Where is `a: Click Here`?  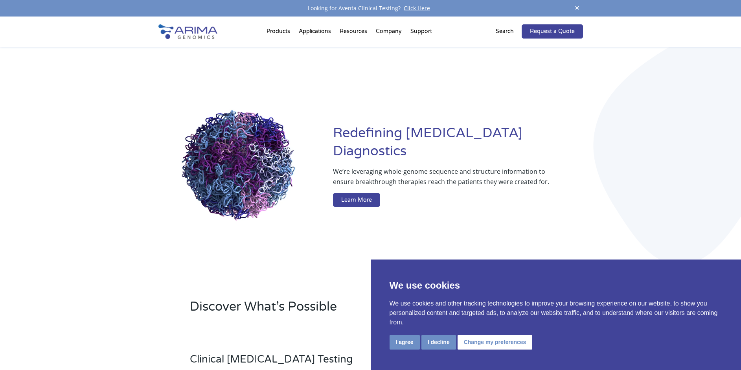
a: Click Here is located at coordinates (417, 8).